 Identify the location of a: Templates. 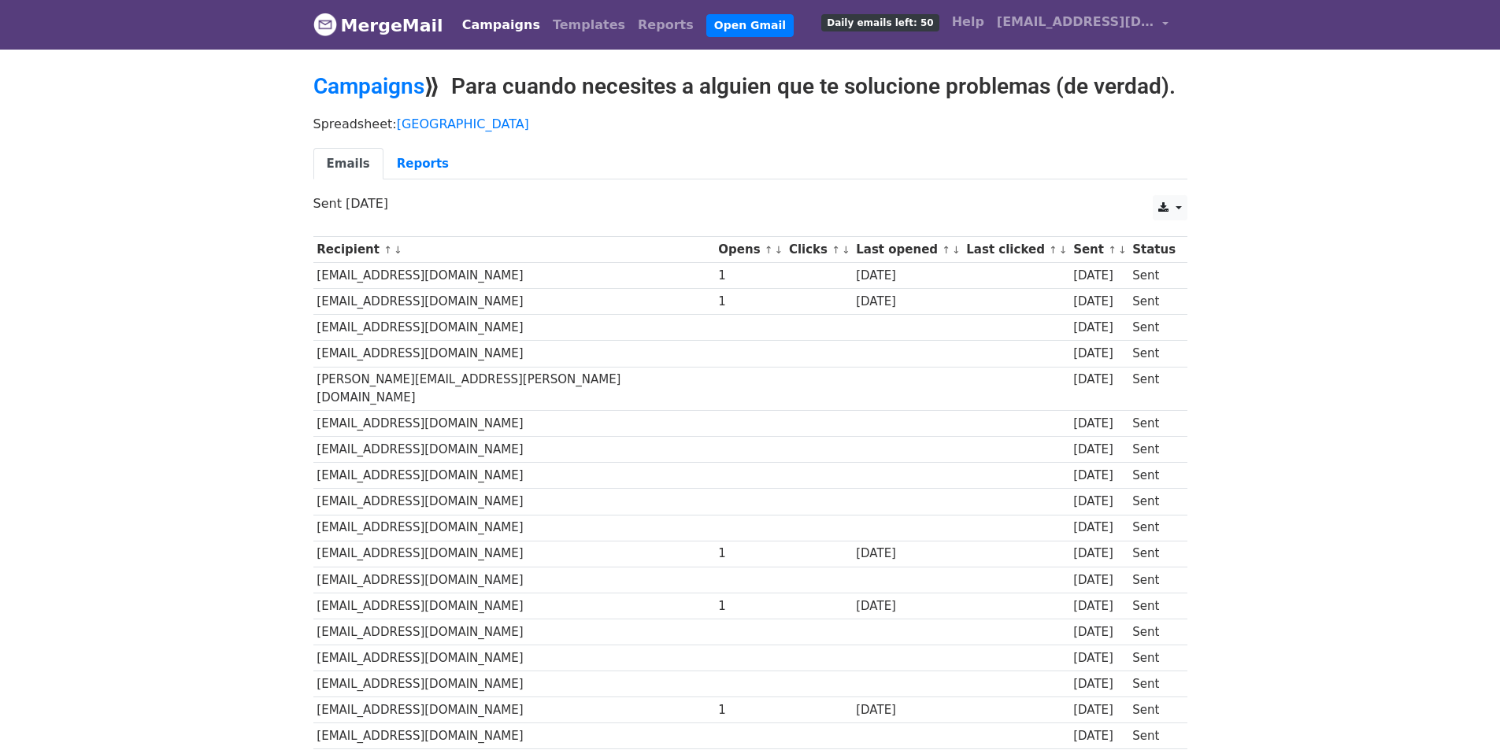
(589, 25).